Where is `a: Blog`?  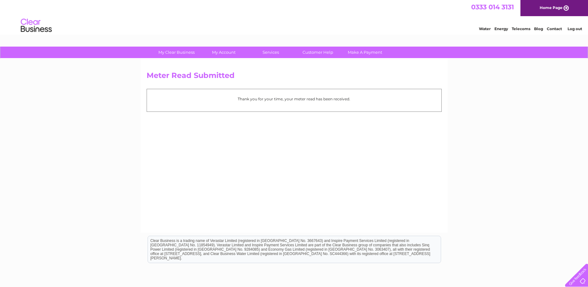 a: Blog is located at coordinates (539, 29).